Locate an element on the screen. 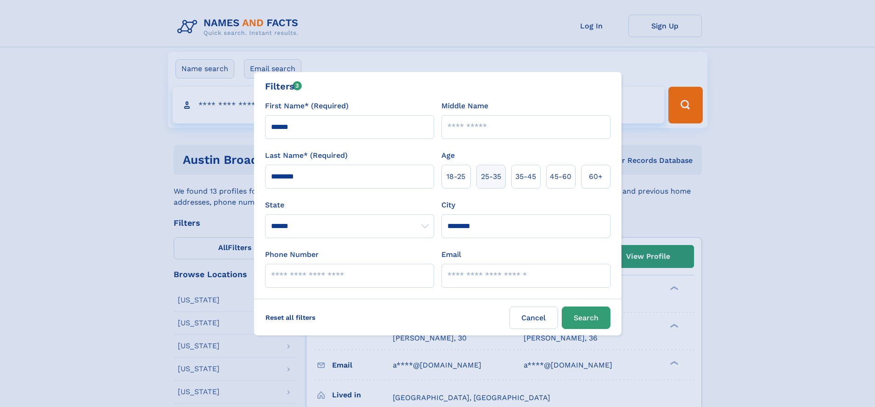 This screenshot has height=407, width=875. span: 45‑60 is located at coordinates (560, 177).